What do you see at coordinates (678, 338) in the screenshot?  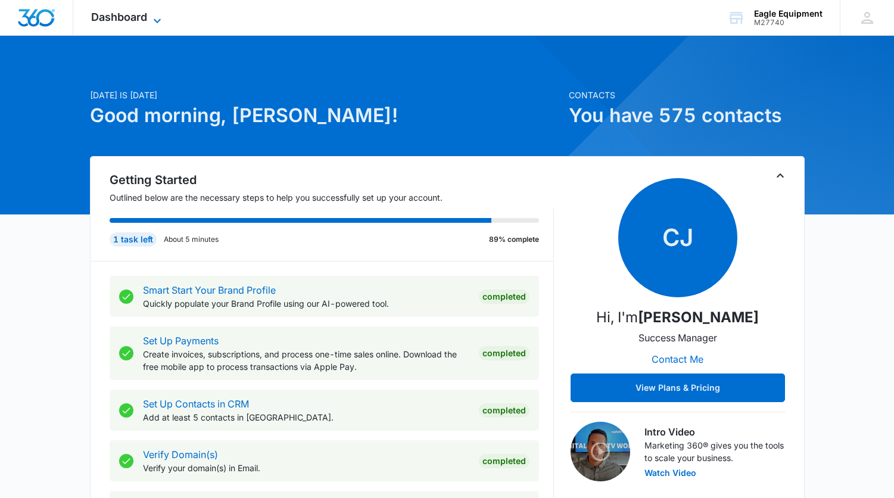 I see `p: Success Manager` at bounding box center [678, 338].